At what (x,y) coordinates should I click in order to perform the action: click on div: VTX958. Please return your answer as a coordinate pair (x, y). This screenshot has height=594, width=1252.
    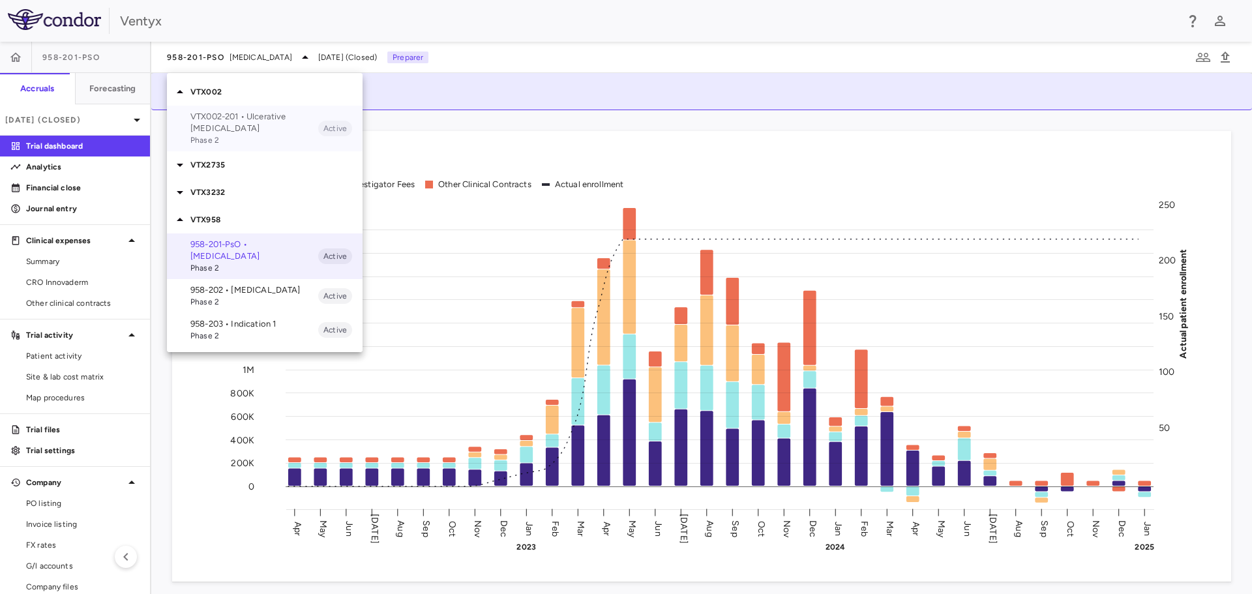
    Looking at the image, I should click on (265, 220).